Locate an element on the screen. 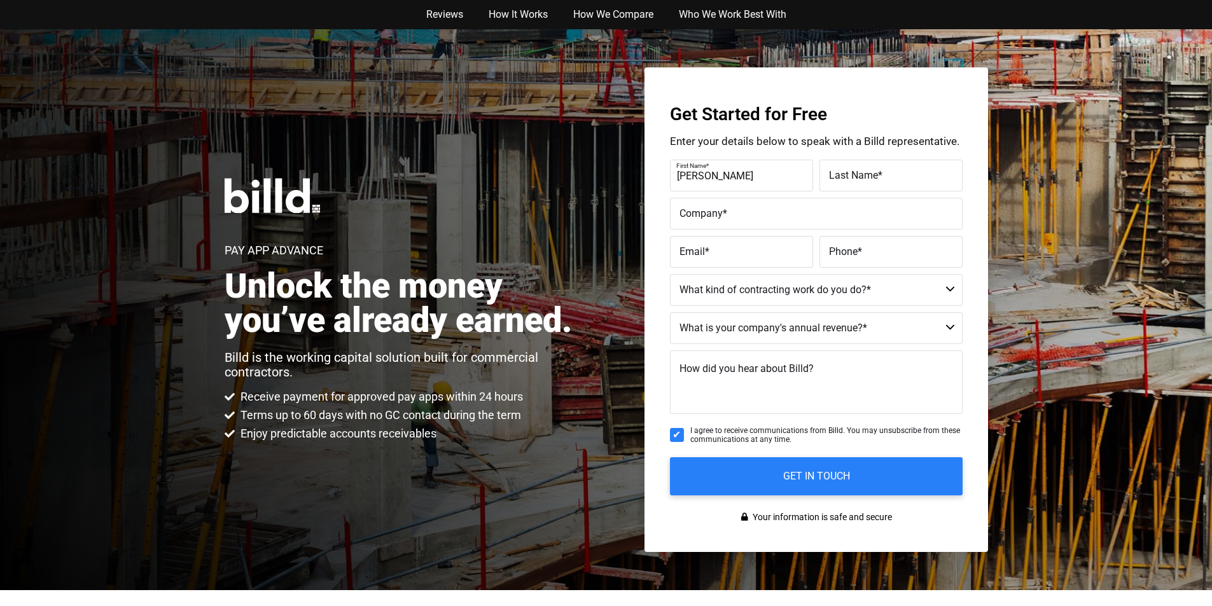 The height and width of the screenshot is (606, 1212). span: Phone is located at coordinates (843, 251).